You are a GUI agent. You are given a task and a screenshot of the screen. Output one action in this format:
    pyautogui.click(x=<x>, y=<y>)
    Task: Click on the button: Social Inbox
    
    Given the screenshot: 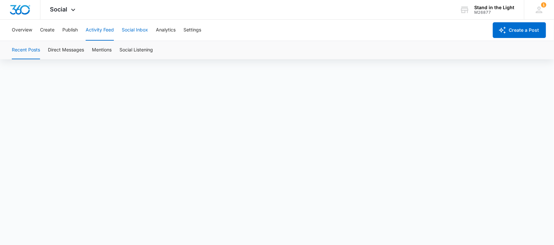 What is the action you would take?
    pyautogui.click(x=135, y=30)
    